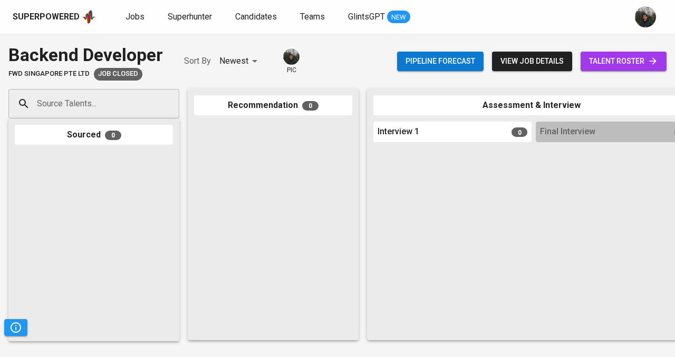 This screenshot has height=357, width=675. What do you see at coordinates (197, 61) in the screenshot?
I see `p: Sort By` at bounding box center [197, 61].